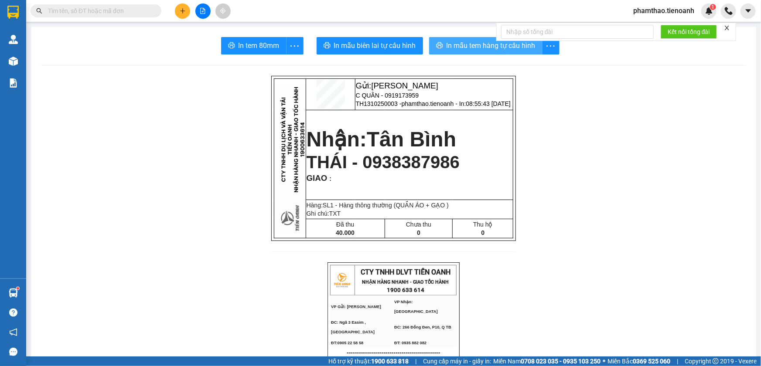 The height and width of the screenshot is (366, 761). I want to click on span: close, so click(727, 28).